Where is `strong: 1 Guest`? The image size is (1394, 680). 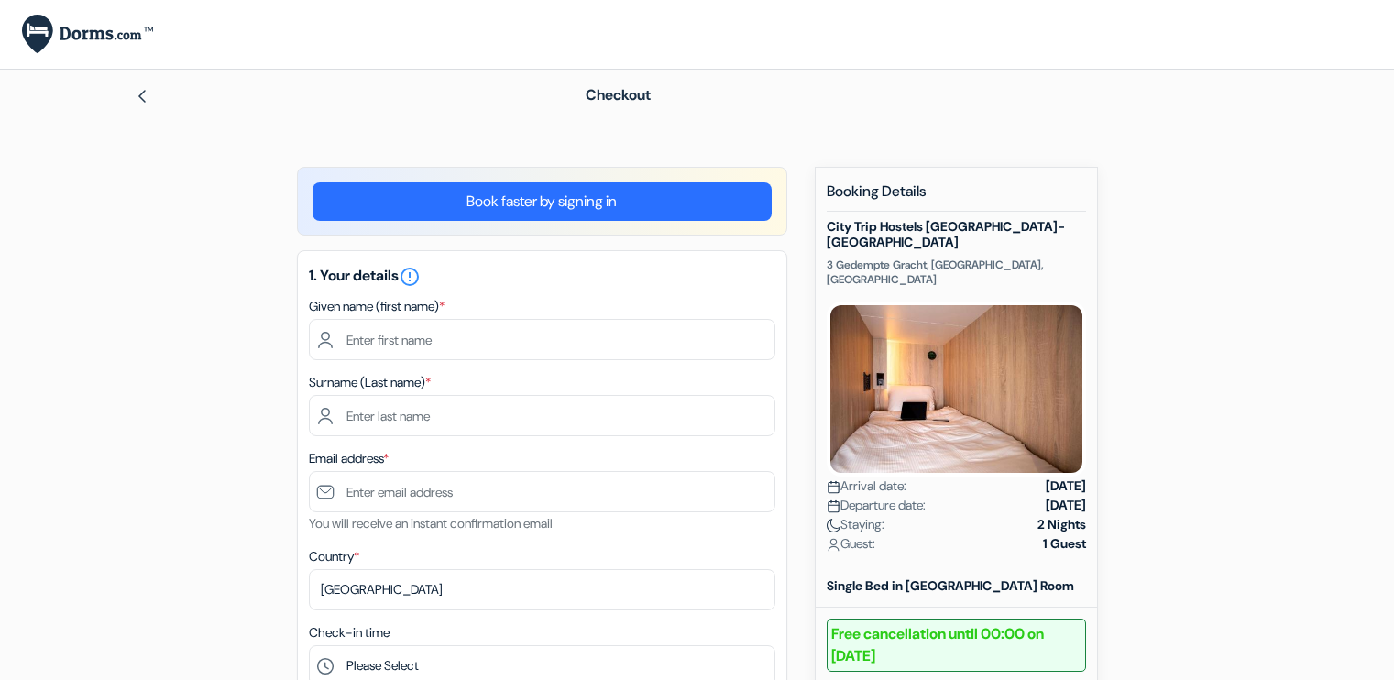
strong: 1 Guest is located at coordinates (1064, 544).